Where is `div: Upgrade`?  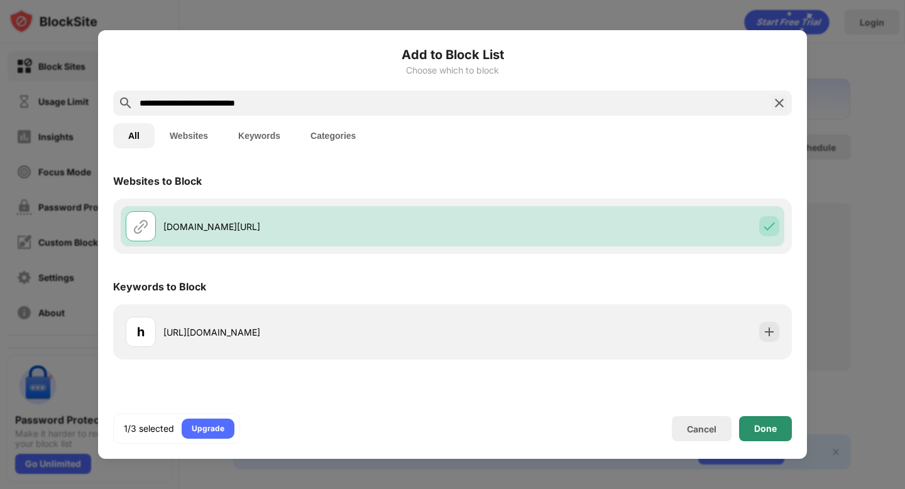 div: Upgrade is located at coordinates (208, 429).